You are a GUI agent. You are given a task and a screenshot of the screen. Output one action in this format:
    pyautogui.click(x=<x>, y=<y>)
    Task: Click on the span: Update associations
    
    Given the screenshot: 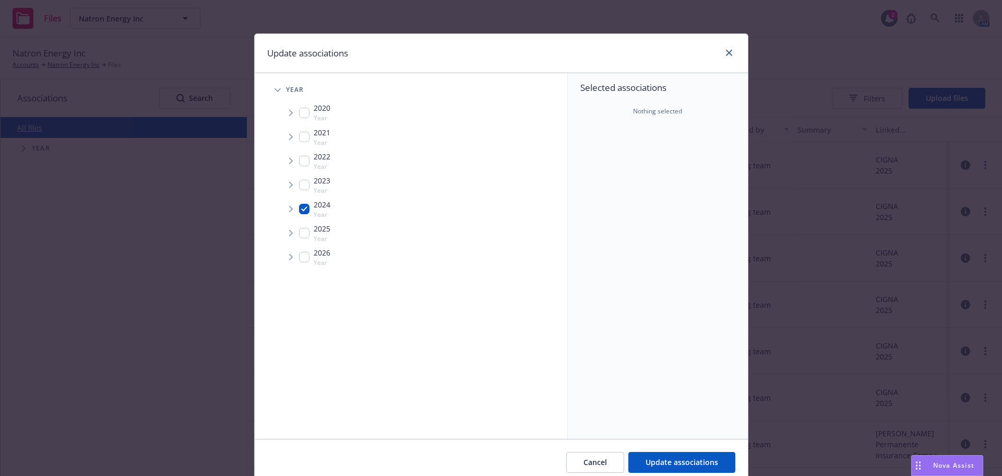 What is the action you would take?
    pyautogui.click(x=682, y=461)
    